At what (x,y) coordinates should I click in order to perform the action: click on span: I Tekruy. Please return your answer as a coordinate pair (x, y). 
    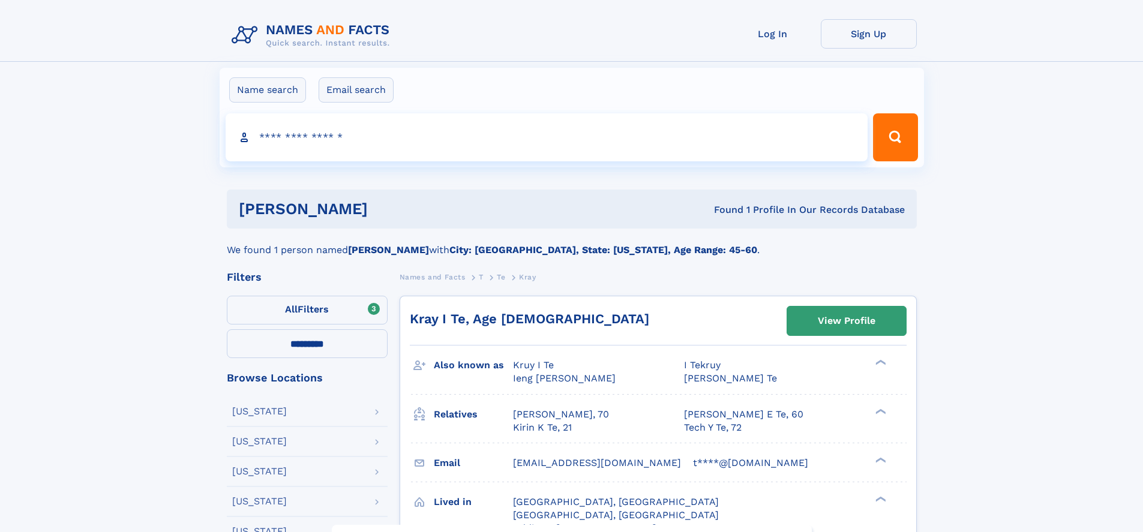
    Looking at the image, I should click on (702, 365).